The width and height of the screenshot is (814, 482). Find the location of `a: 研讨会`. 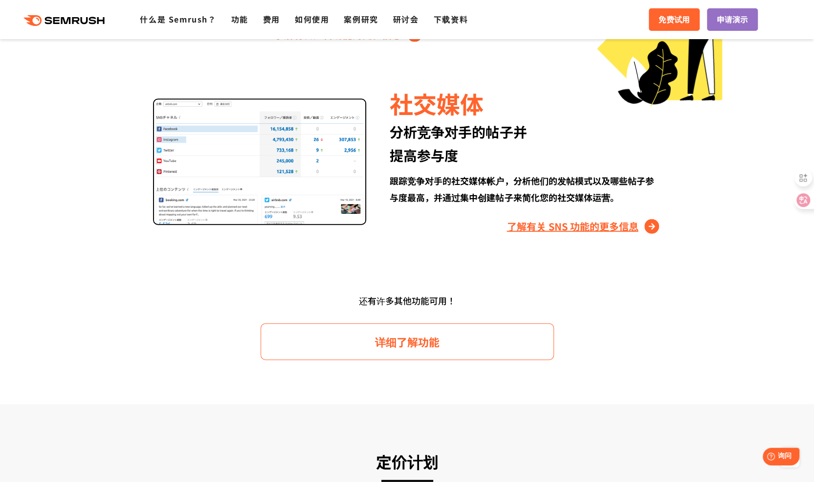

a: 研讨会 is located at coordinates (406, 19).